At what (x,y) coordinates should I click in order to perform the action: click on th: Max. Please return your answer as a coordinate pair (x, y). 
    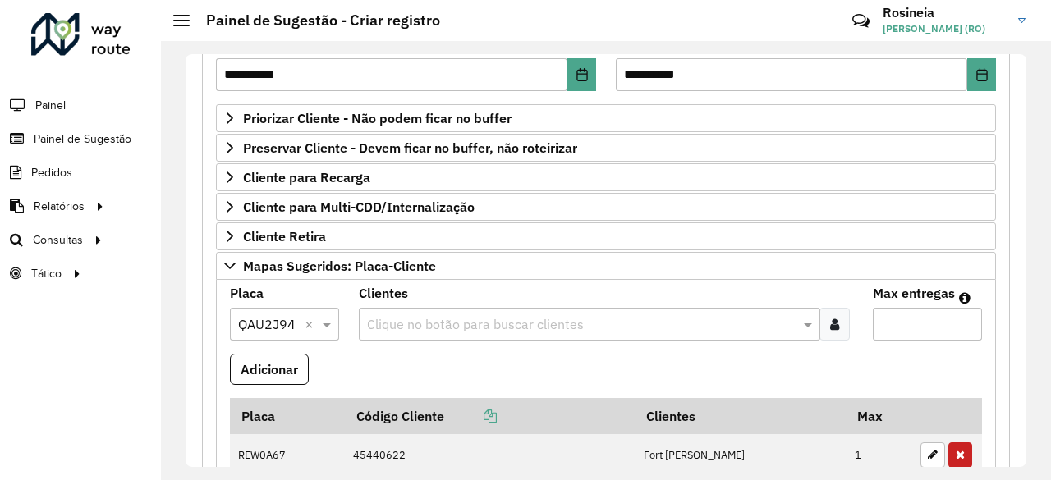
    Looking at the image, I should click on (879, 415).